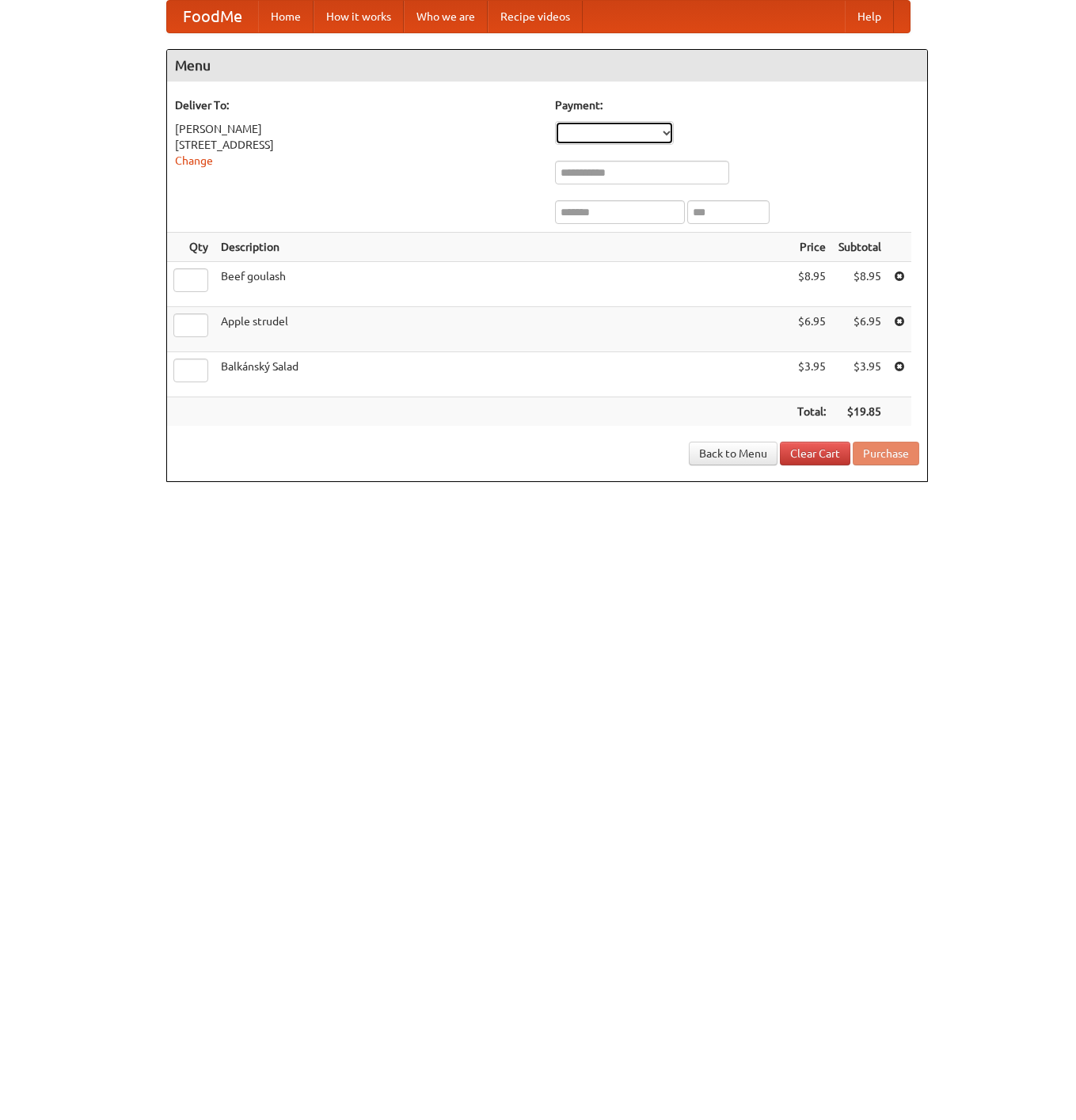 The image size is (1076, 1120). Describe the element at coordinates (191, 247) in the screenshot. I see `th: Qty` at that location.